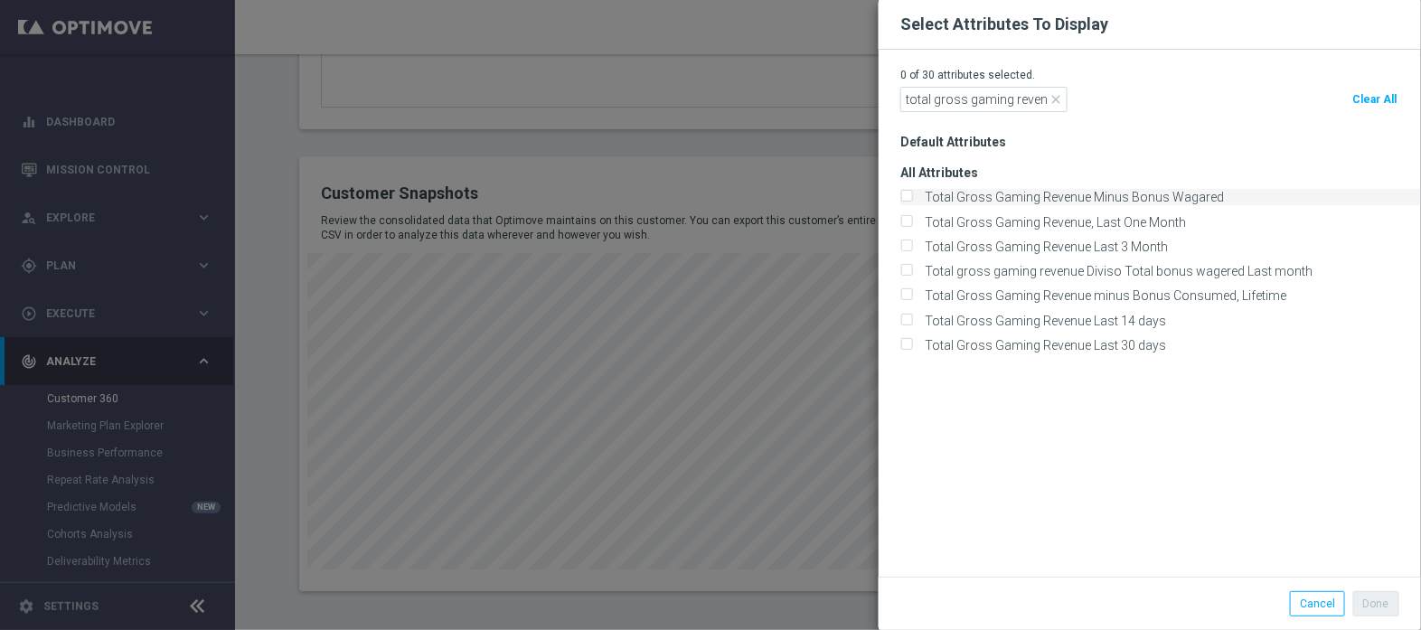 This screenshot has height=630, width=1421. What do you see at coordinates (1043, 321) in the screenshot?
I see `label: Total Gross Gaming Revenue Last 14 days` at bounding box center [1043, 321].